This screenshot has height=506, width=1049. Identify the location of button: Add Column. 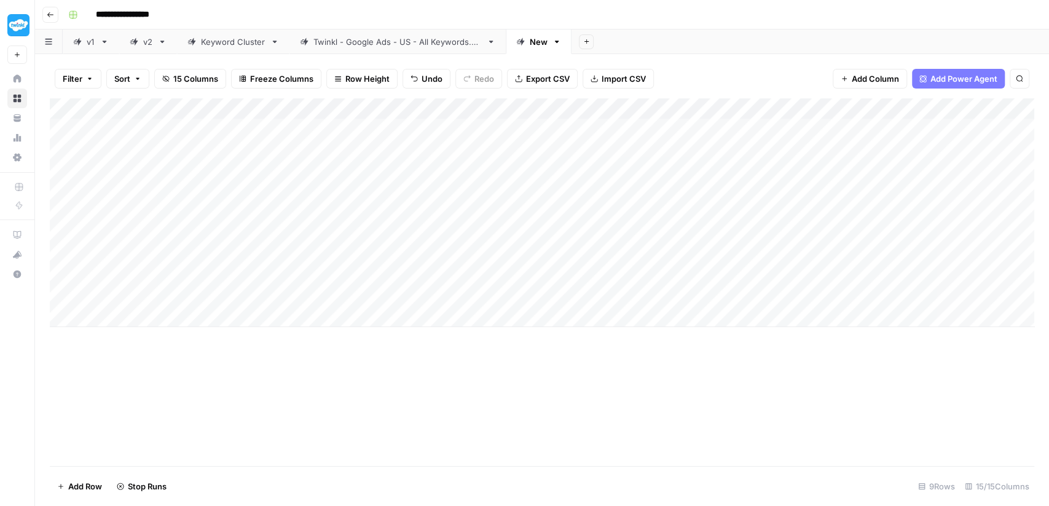
(870, 79).